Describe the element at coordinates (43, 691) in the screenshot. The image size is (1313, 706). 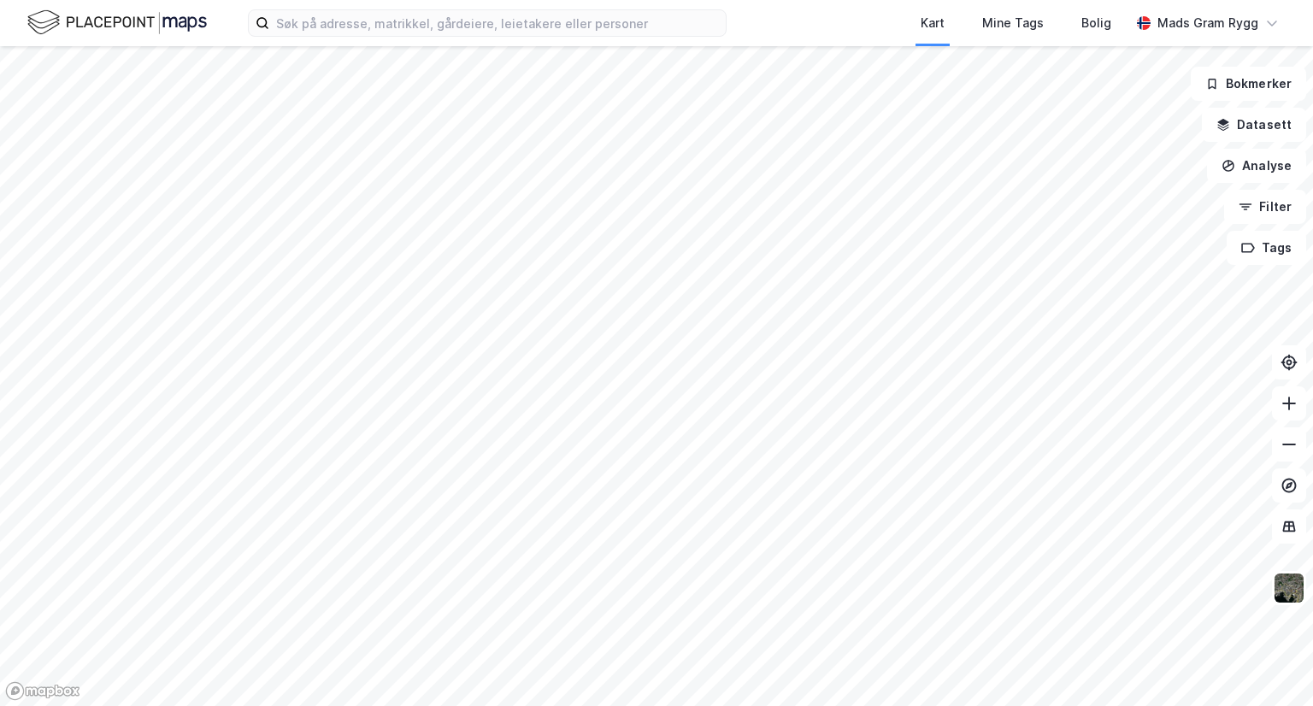
I see `a: Mapbox homepage` at that location.